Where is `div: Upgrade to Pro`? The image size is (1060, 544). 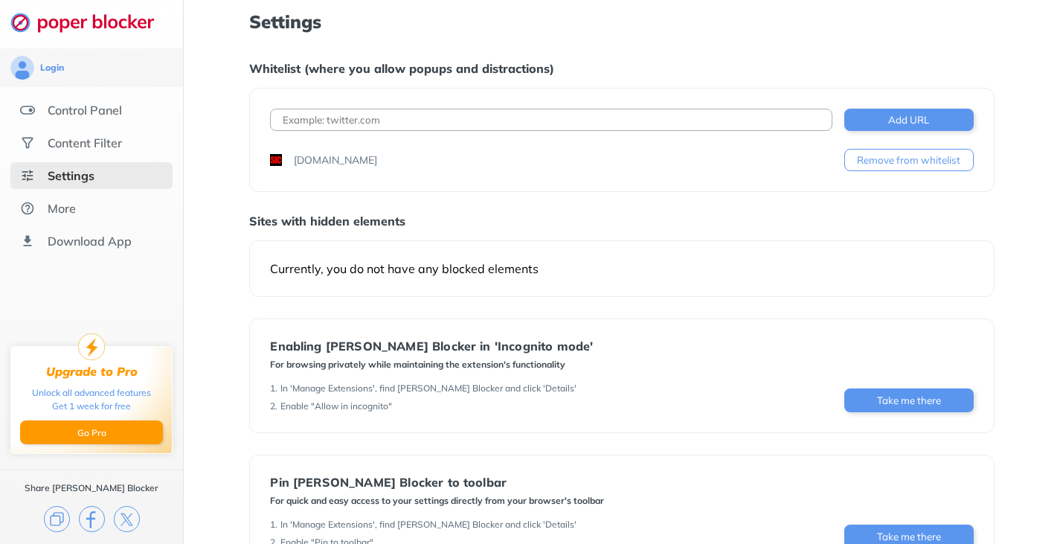
div: Upgrade to Pro is located at coordinates (92, 371).